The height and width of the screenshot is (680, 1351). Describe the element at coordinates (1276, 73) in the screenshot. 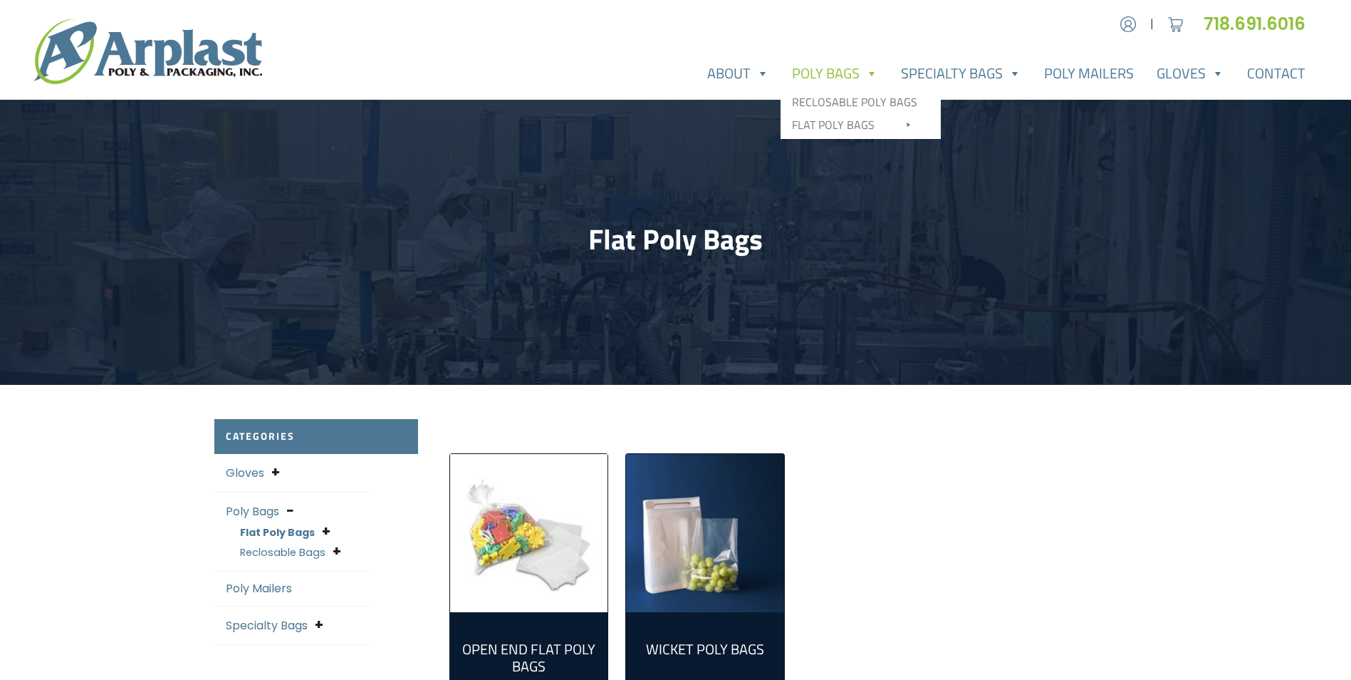

I see `a: Contact` at that location.